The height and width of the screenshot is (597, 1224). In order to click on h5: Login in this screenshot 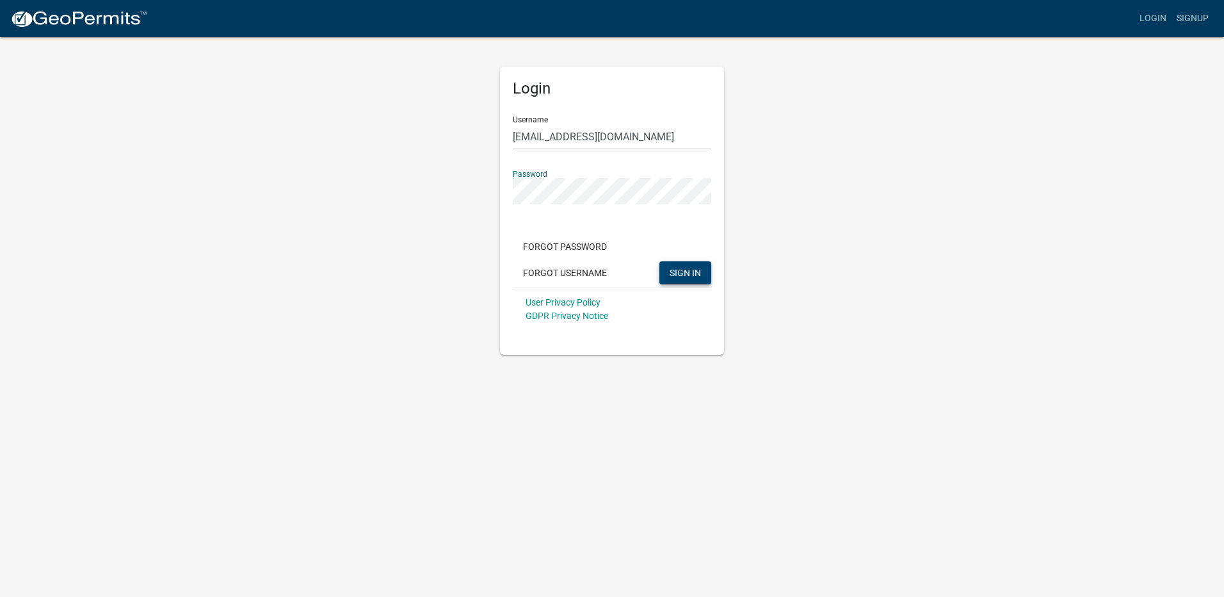, I will do `click(612, 88)`.